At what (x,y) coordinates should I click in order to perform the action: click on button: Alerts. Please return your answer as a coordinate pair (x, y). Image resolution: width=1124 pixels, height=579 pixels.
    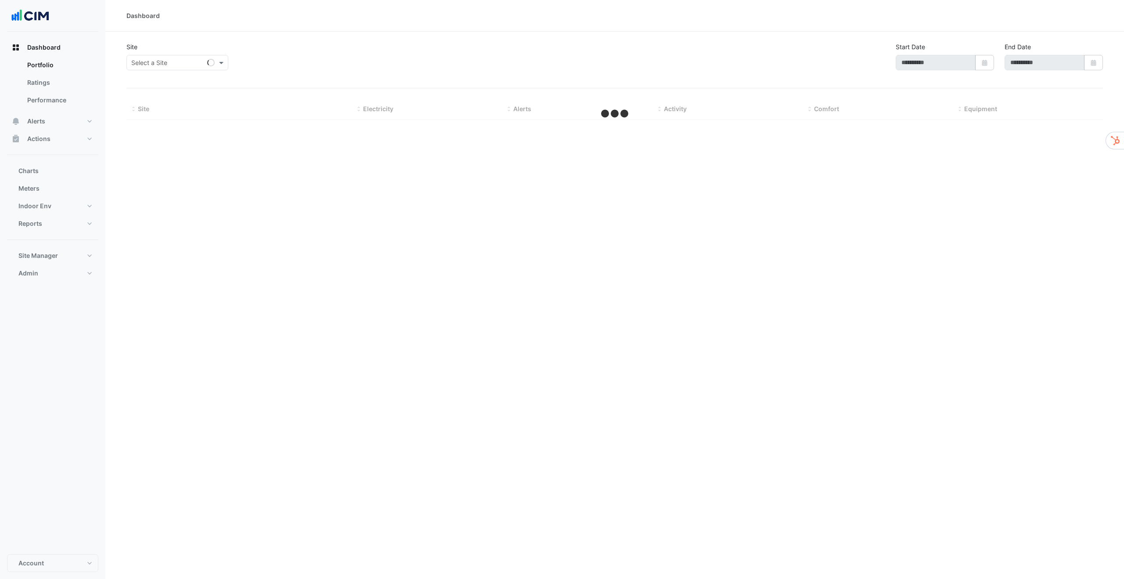
    Looking at the image, I should click on (53, 121).